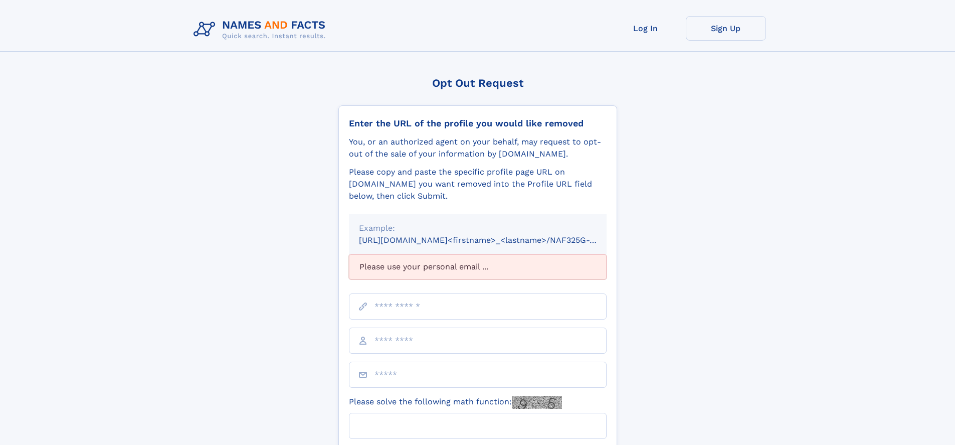 This screenshot has height=445, width=955. I want to click on label: Please solve the following math function:, so click(455, 402).